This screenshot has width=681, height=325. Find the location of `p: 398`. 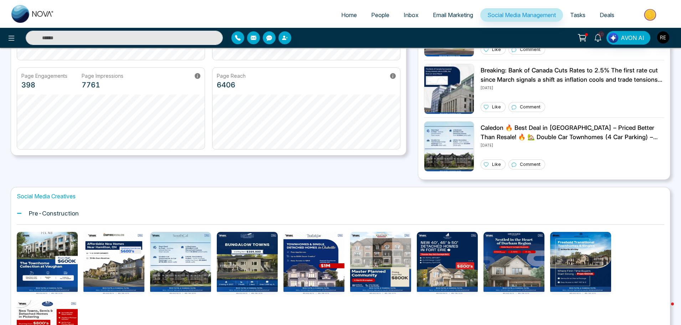

p: 398 is located at coordinates (44, 85).